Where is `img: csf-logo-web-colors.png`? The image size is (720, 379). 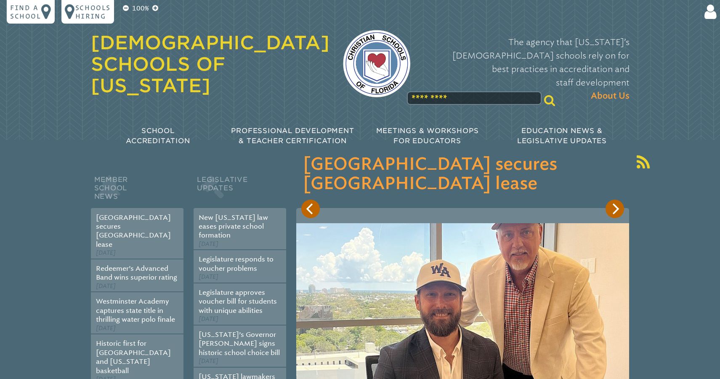
img: csf-logo-web-colors.png is located at coordinates (377, 64).